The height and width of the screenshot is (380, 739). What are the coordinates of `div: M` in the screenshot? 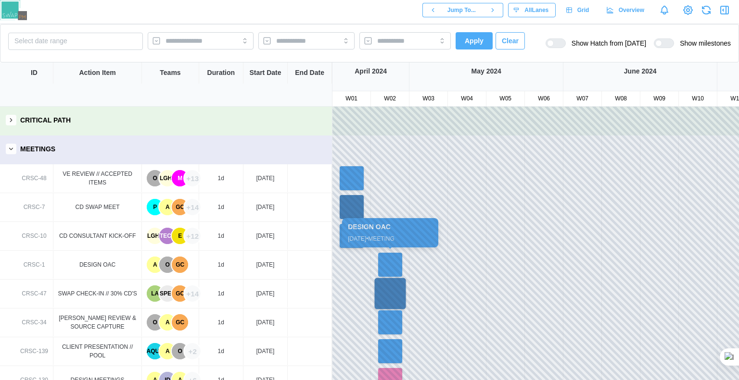 It's located at (180, 178).